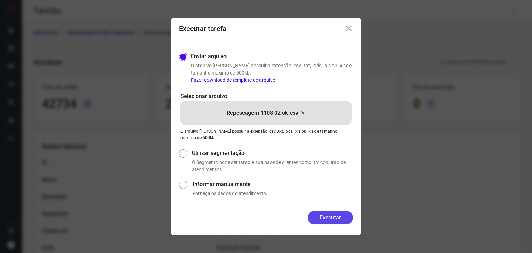  I want to click on button: Executar, so click(330, 218).